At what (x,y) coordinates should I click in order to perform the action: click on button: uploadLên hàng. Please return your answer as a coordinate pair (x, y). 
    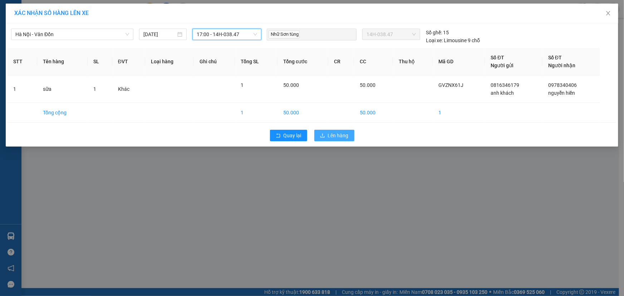
    Looking at the image, I should click on (334, 136).